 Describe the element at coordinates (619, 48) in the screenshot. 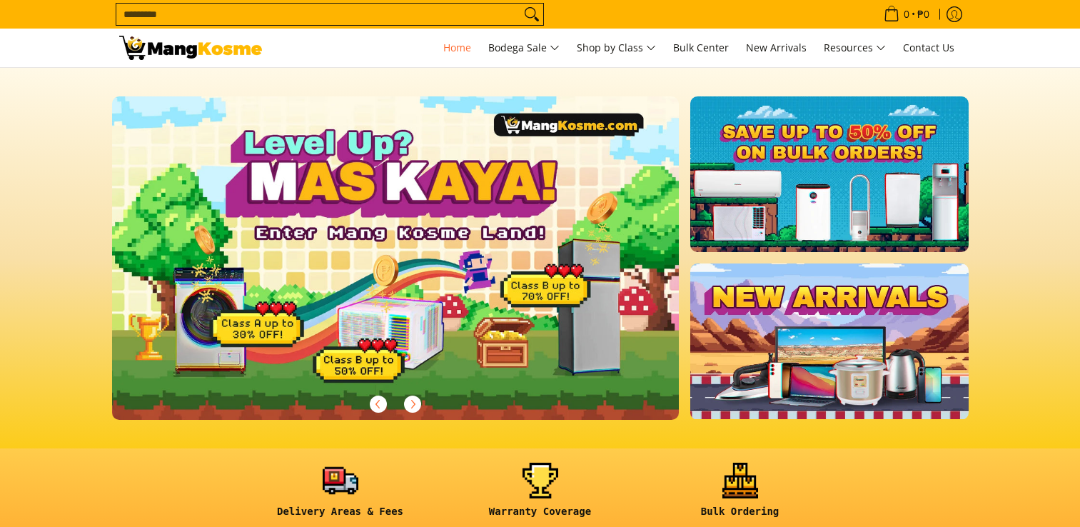

I see `nav: Main Menu` at that location.